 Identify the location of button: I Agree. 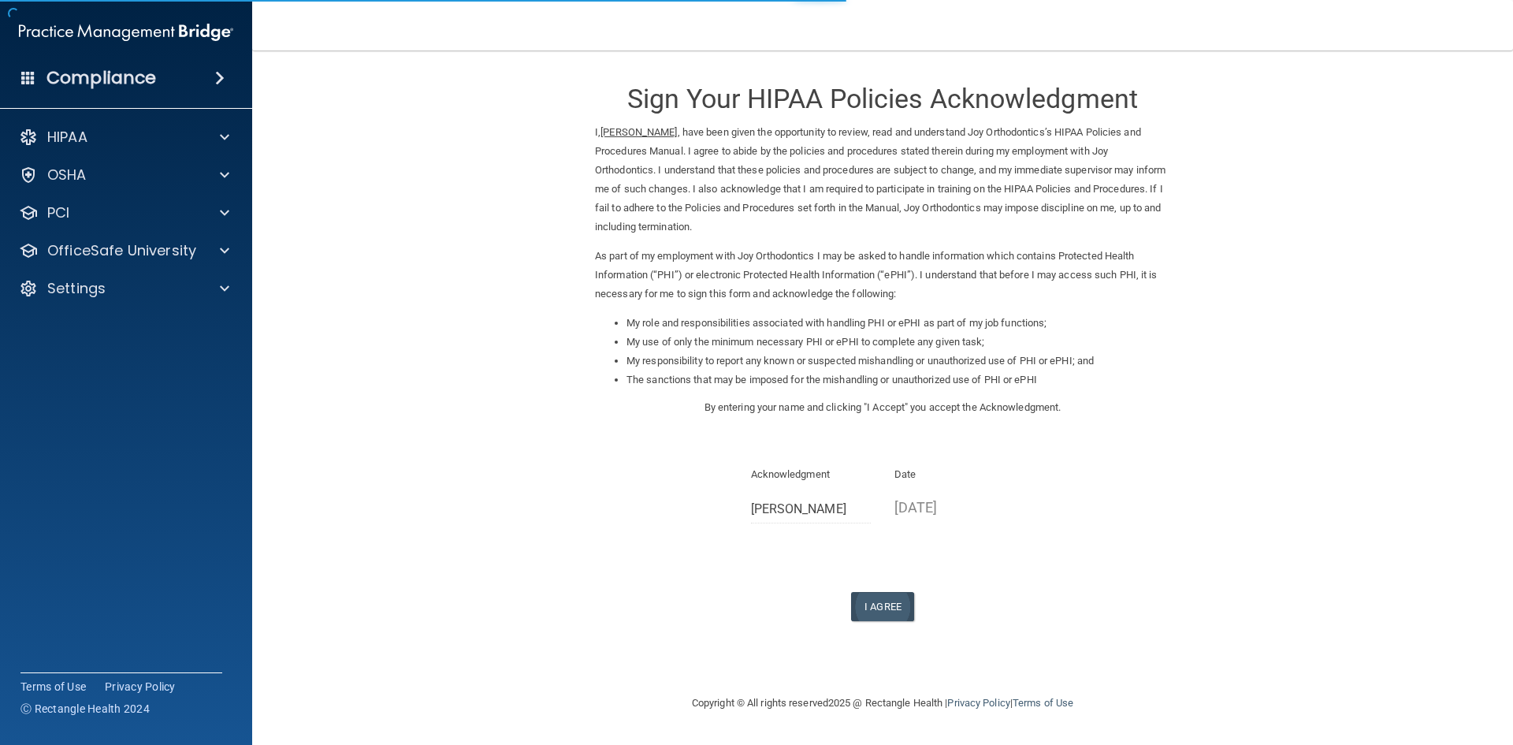
(883, 606).